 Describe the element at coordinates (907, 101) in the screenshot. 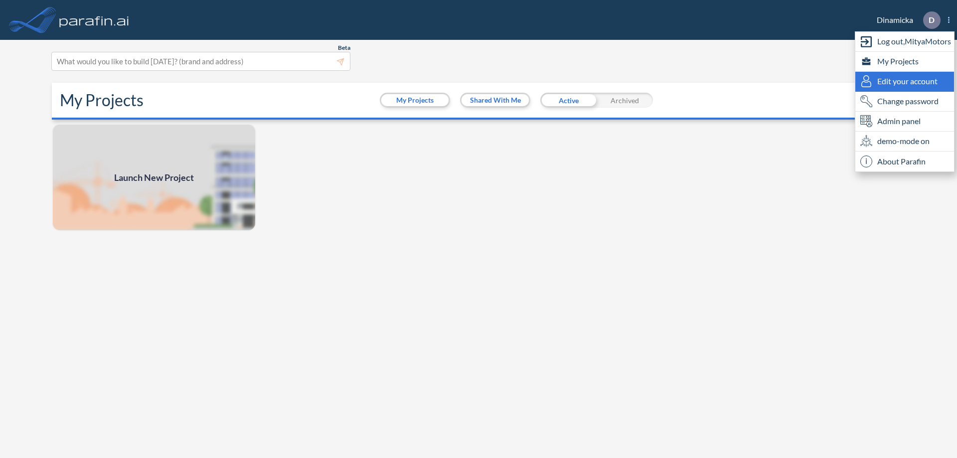

I see `span: Change password` at that location.